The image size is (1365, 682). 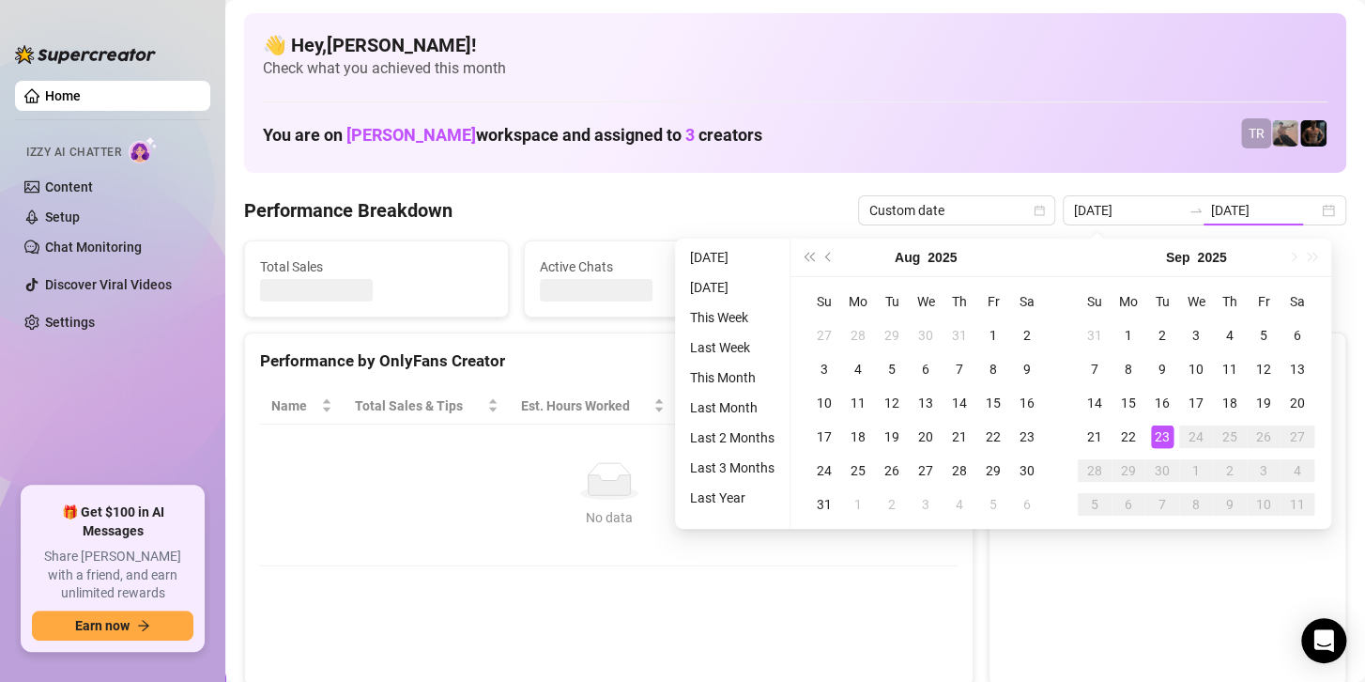 What do you see at coordinates (690, 134) in the screenshot?
I see `span: 3` at bounding box center [690, 134].